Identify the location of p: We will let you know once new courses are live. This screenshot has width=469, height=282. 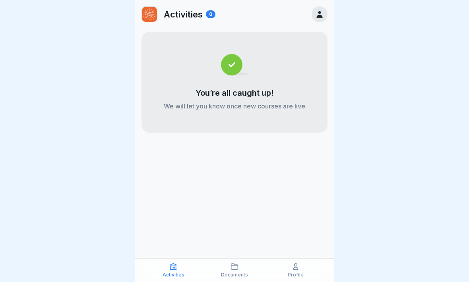
(235, 106).